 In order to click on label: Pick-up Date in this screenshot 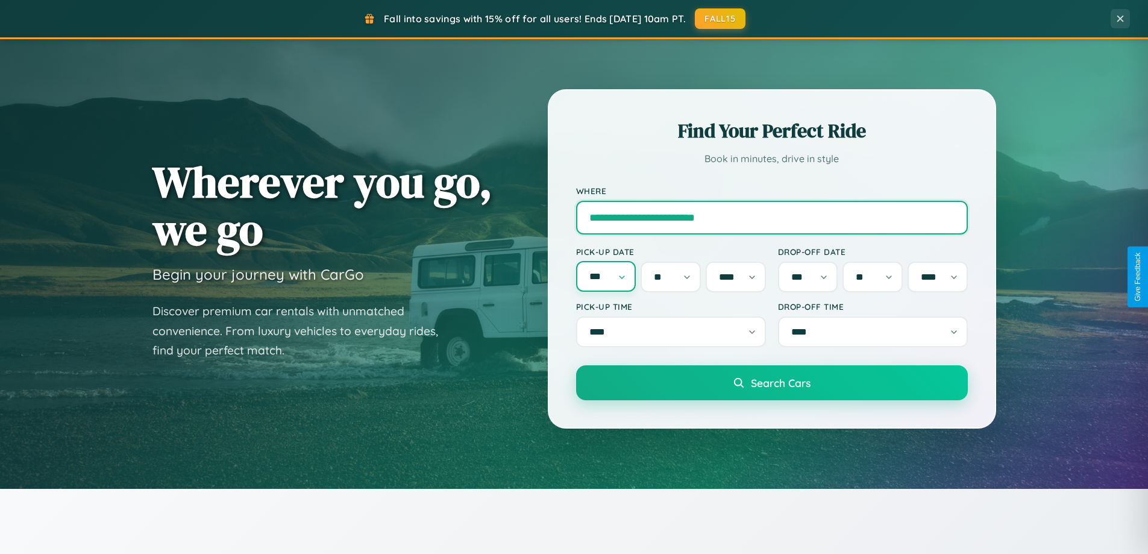, I will do `click(671, 251)`.